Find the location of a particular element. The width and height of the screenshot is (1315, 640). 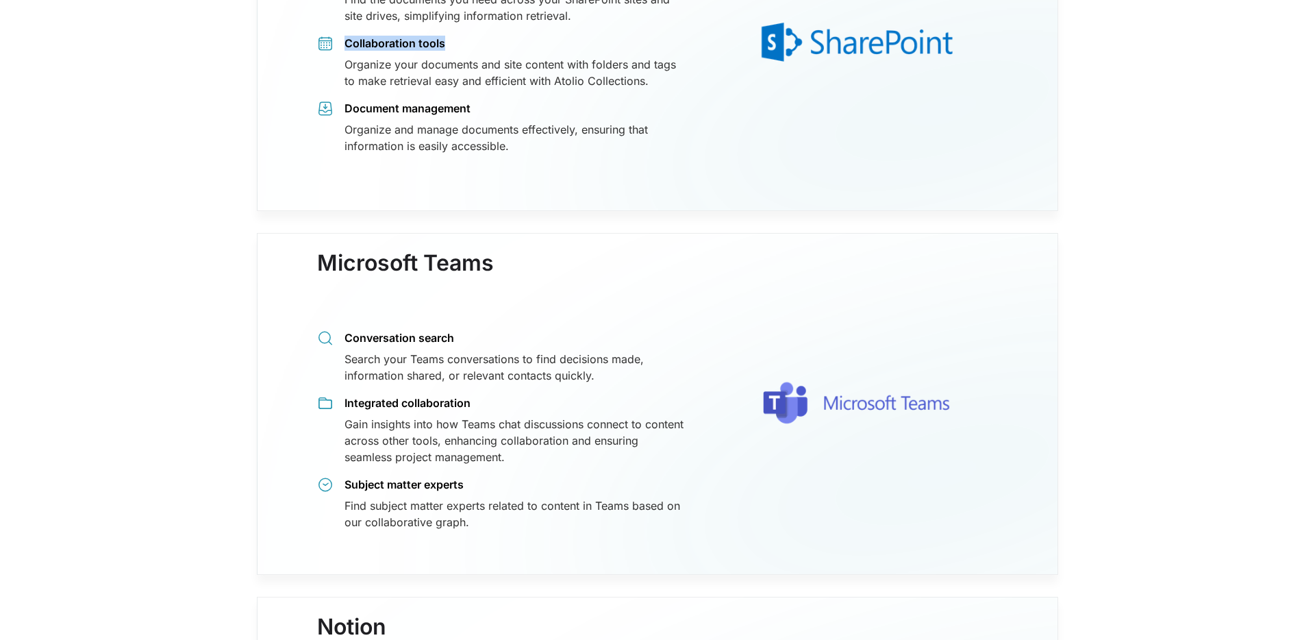

div: Document management is located at coordinates (514, 108).